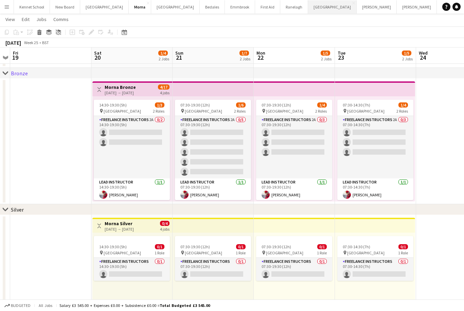 The height and width of the screenshot is (311, 464). Describe the element at coordinates (25, 19) in the screenshot. I see `a: Edit` at that location.